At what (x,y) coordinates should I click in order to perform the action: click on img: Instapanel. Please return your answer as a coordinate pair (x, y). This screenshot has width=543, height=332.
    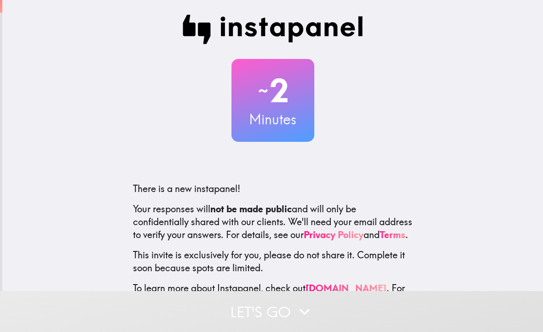
    Looking at the image, I should click on (273, 29).